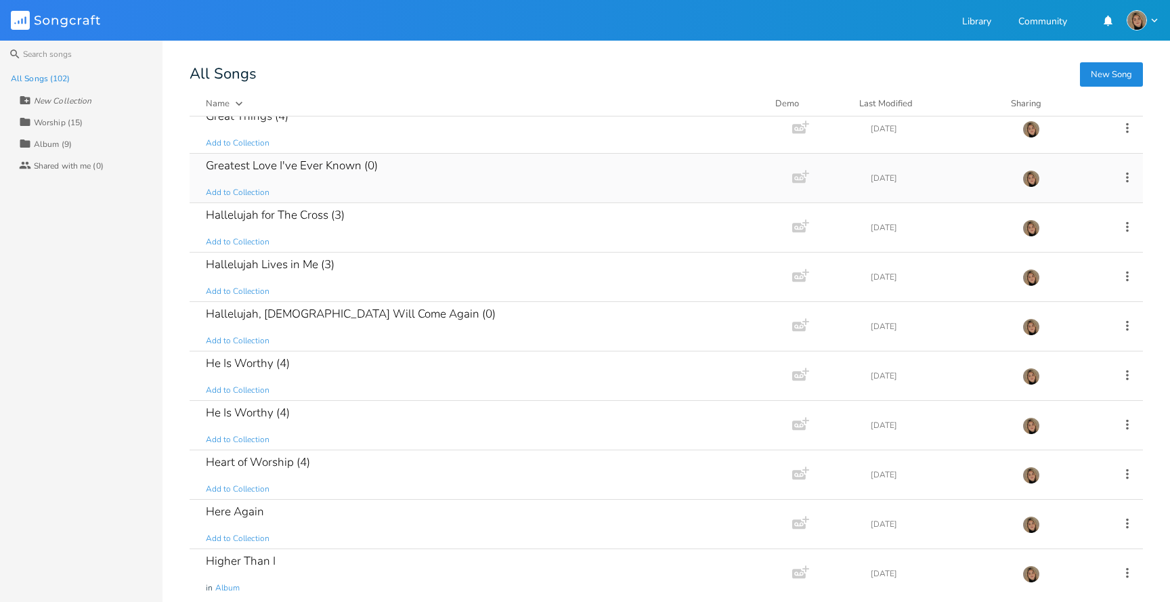 The height and width of the screenshot is (602, 1170). I want to click on div: Album (9), so click(53, 144).